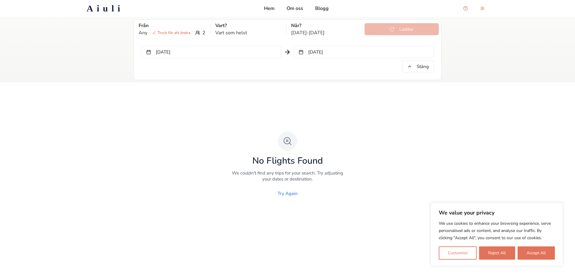 Image resolution: width=575 pixels, height=278 pixels. I want to click on span: Tryck för att ändra, so click(171, 33).